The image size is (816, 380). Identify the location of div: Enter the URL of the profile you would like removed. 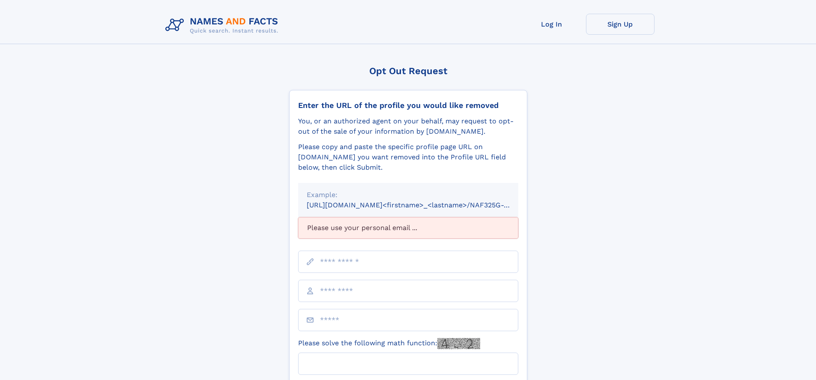
(408, 105).